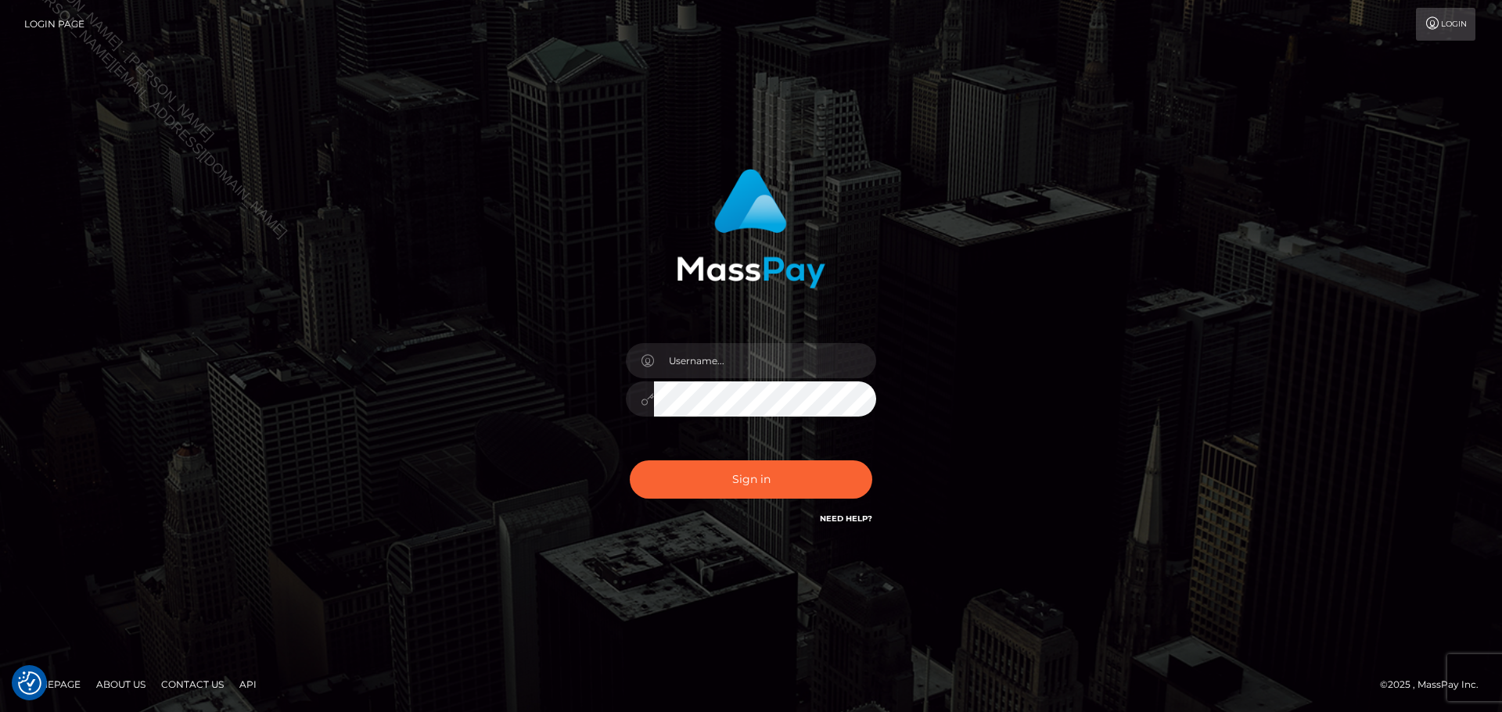 This screenshot has width=1502, height=712. I want to click on a: About Us, so click(120, 684).